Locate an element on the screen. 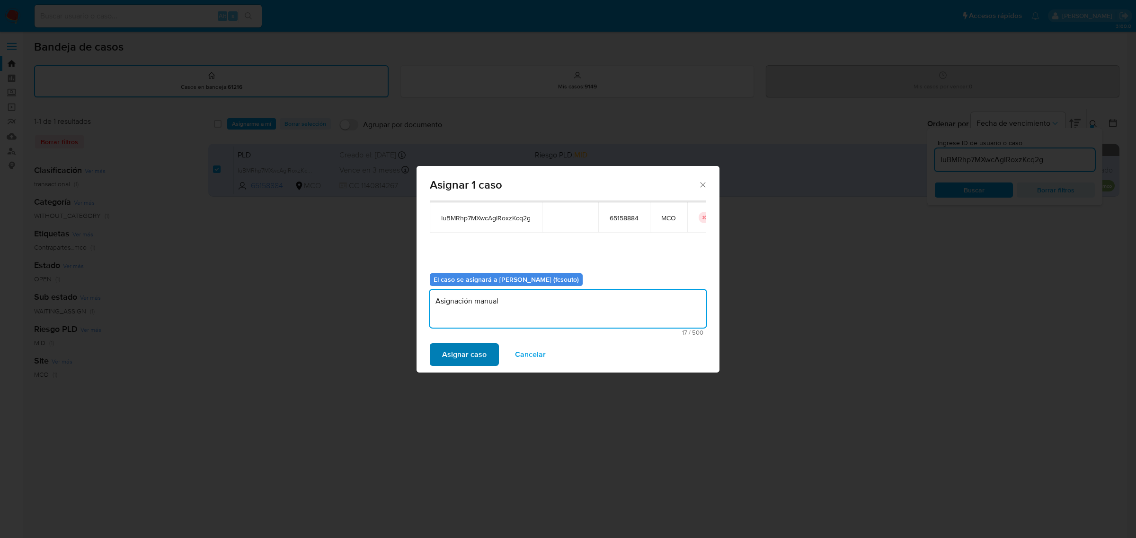 The image size is (1136, 538). button: Cancelar is located at coordinates (530, 355).